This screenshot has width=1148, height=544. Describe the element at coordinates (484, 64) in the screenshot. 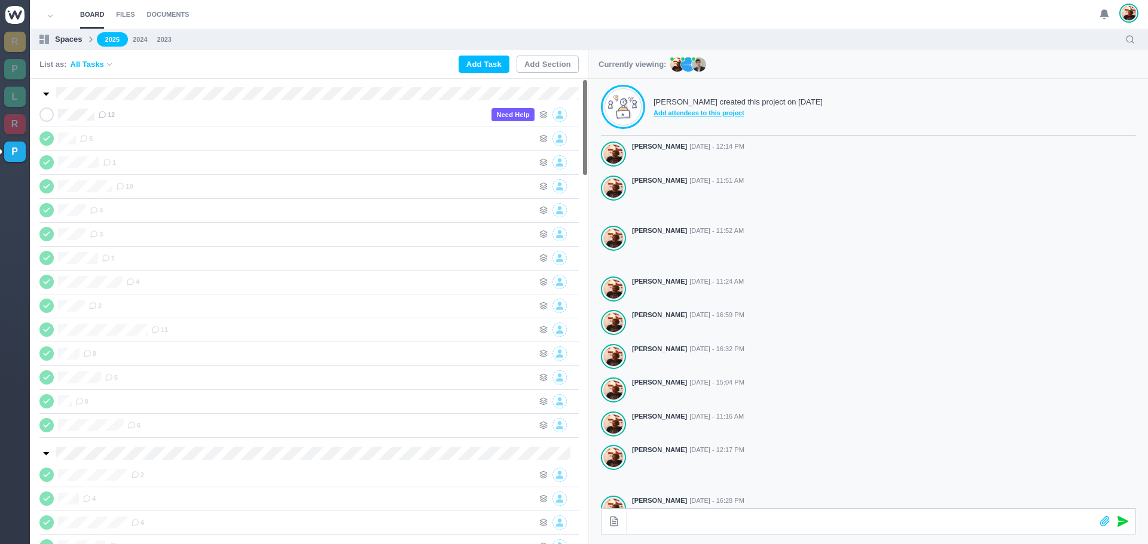

I see `button: Add Task` at that location.